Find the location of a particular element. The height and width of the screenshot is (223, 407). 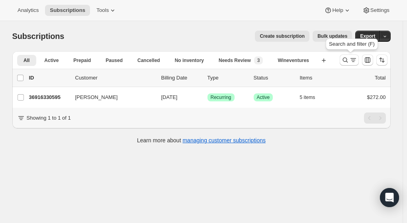

span: Needs Review is located at coordinates (234, 60).